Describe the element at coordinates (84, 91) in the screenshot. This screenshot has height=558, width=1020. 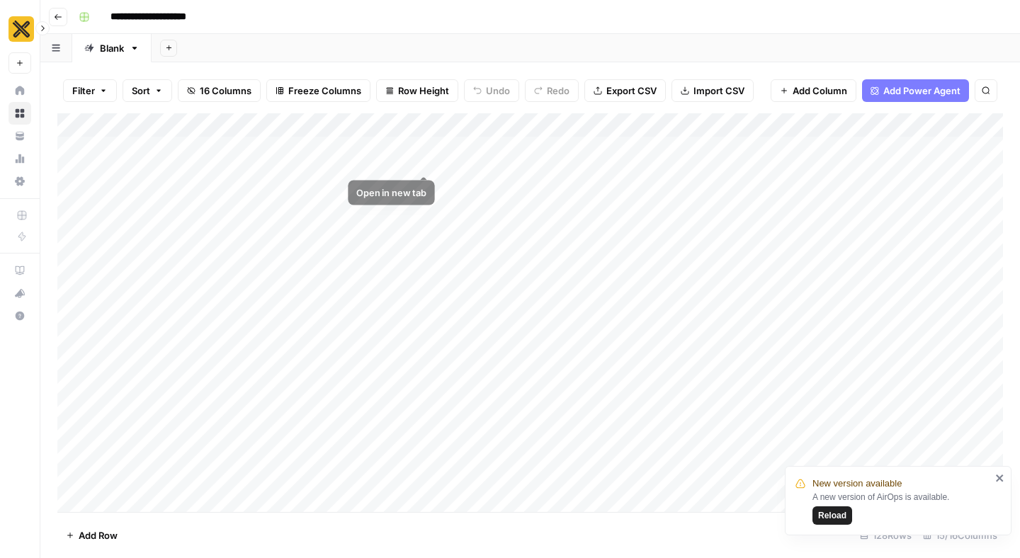
I see `span: Filter` at that location.